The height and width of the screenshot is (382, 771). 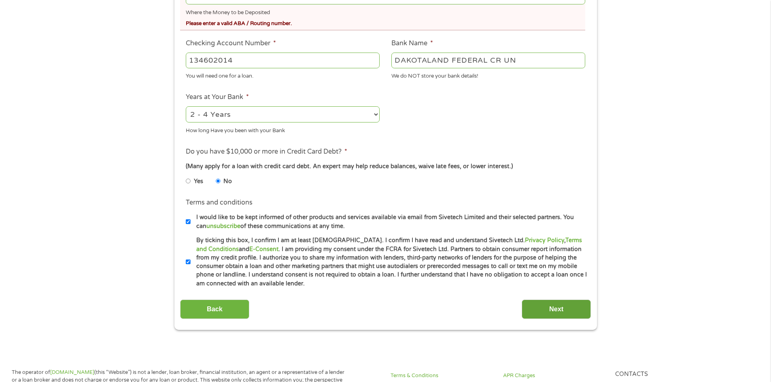 I want to click on label: Checking Account Number, so click(x=231, y=43).